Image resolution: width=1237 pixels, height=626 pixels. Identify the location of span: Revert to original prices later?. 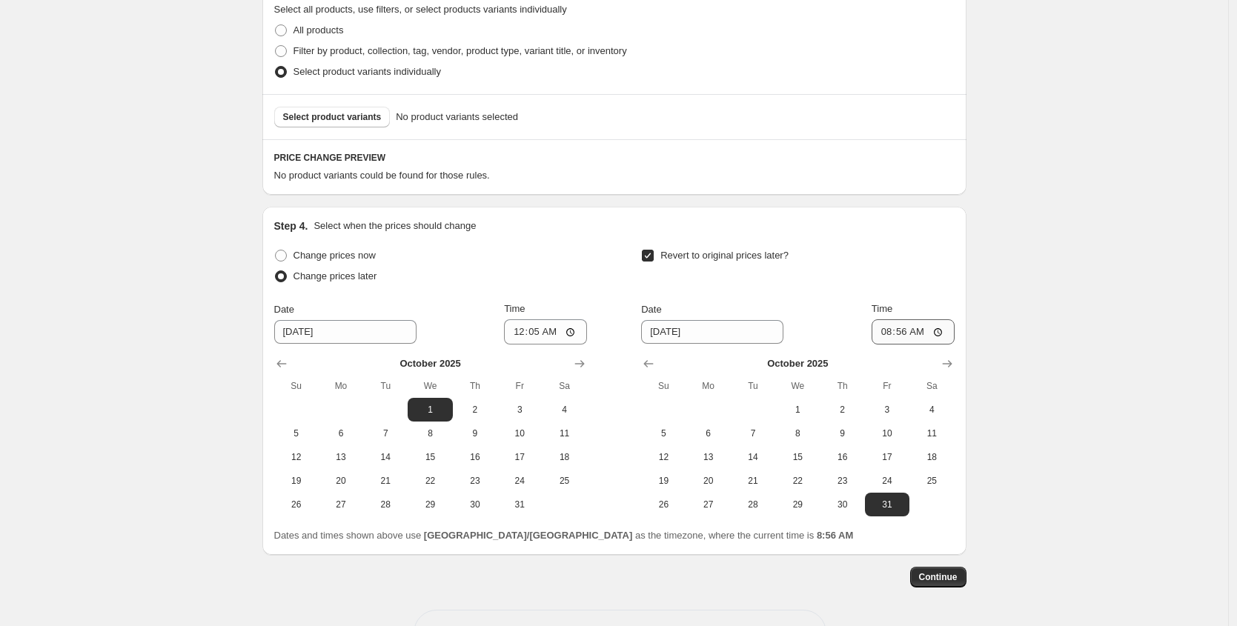
(724, 255).